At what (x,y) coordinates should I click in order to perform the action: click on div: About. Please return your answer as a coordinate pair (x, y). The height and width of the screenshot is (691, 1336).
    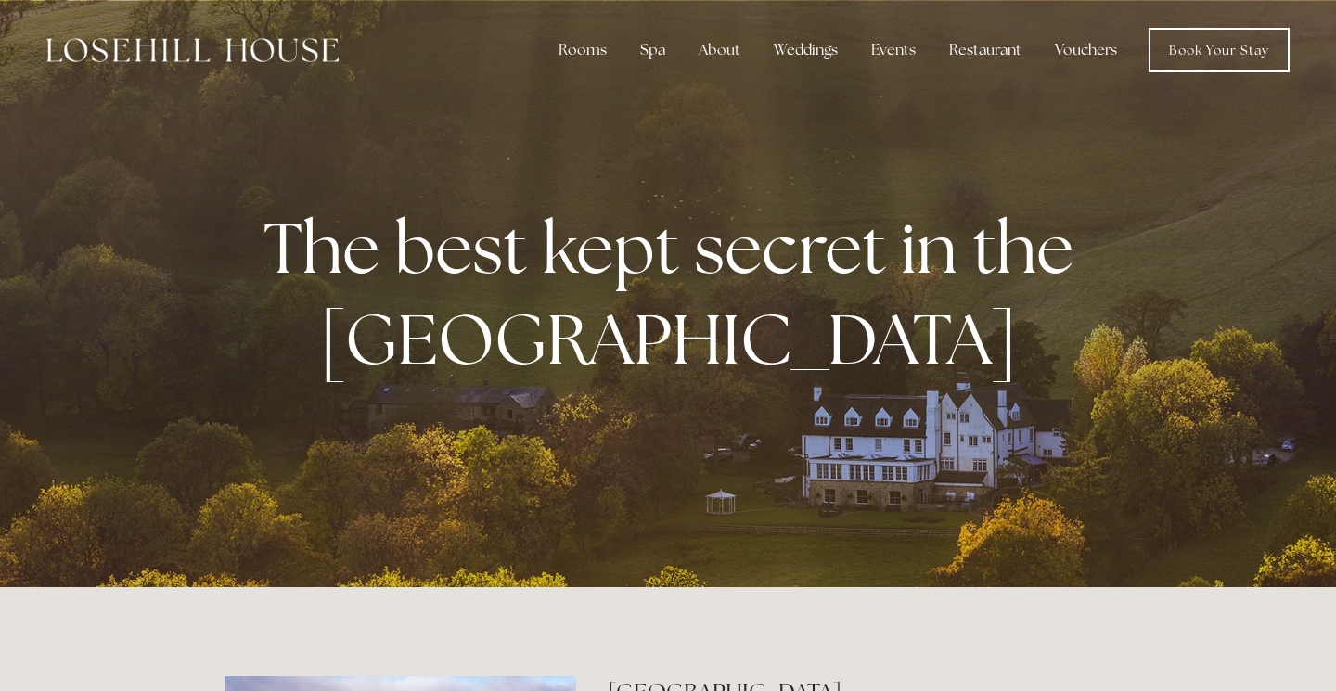
    Looking at the image, I should click on (719, 50).